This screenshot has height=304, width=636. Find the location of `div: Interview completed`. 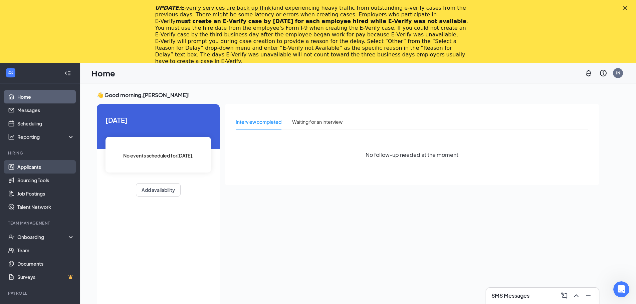

div: Interview completed is located at coordinates (258, 122).